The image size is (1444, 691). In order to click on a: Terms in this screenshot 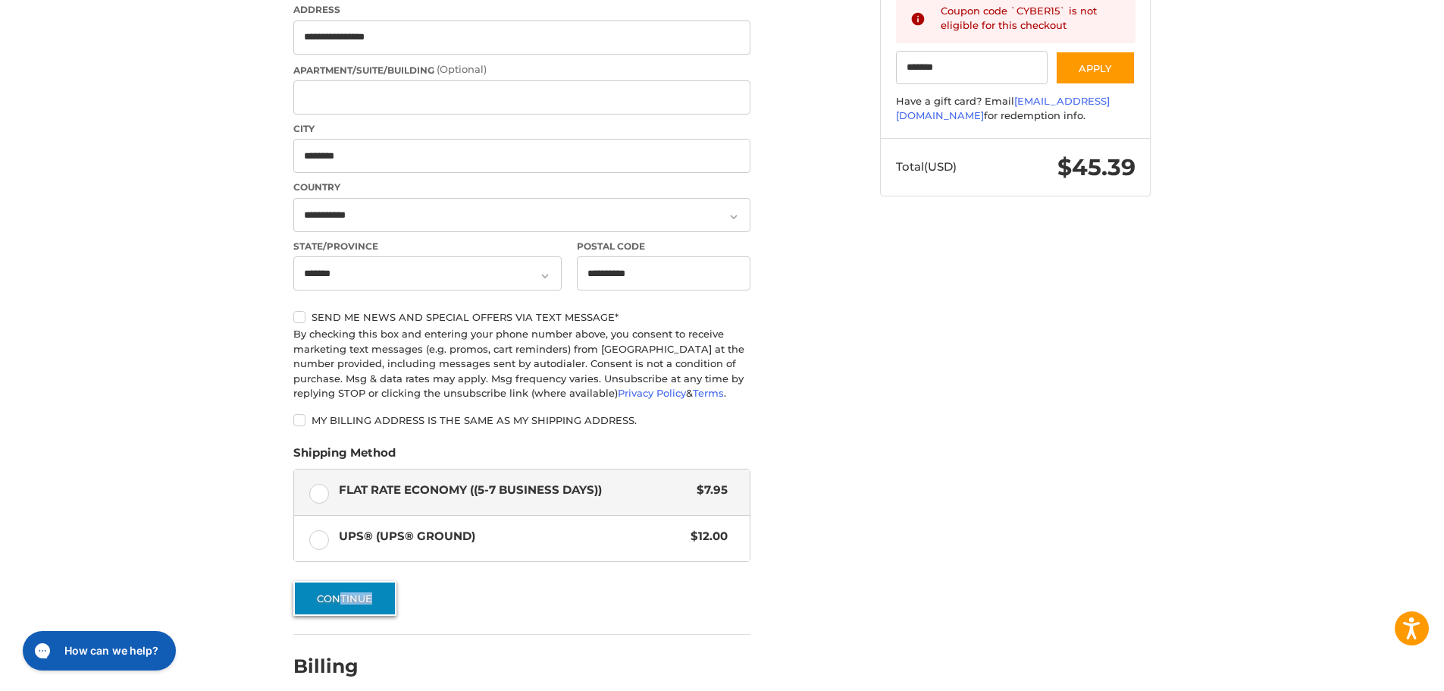, I will do `click(708, 393)`.